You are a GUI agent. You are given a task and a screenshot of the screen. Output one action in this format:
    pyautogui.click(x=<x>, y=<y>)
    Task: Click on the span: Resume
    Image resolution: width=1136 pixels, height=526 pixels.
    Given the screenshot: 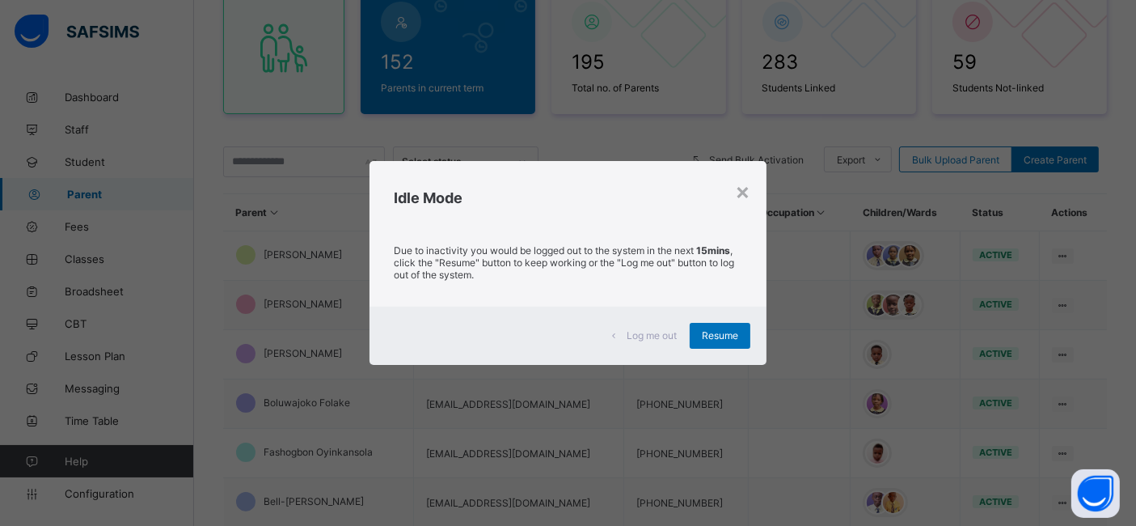 What is the action you would take?
    pyautogui.click(x=720, y=335)
    